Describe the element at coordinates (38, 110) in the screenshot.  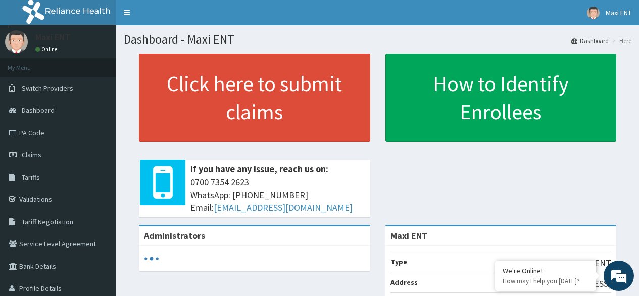
I see `span: Dashboard` at that location.